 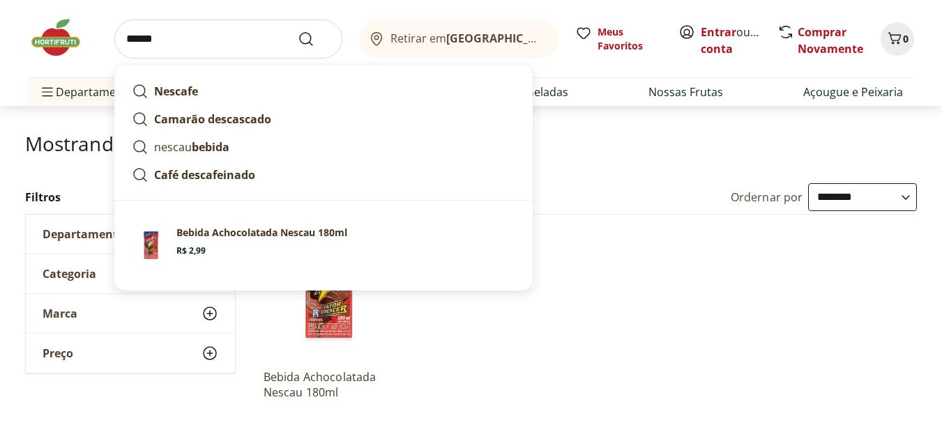 I want to click on a: nescaubebida, so click(x=323, y=147).